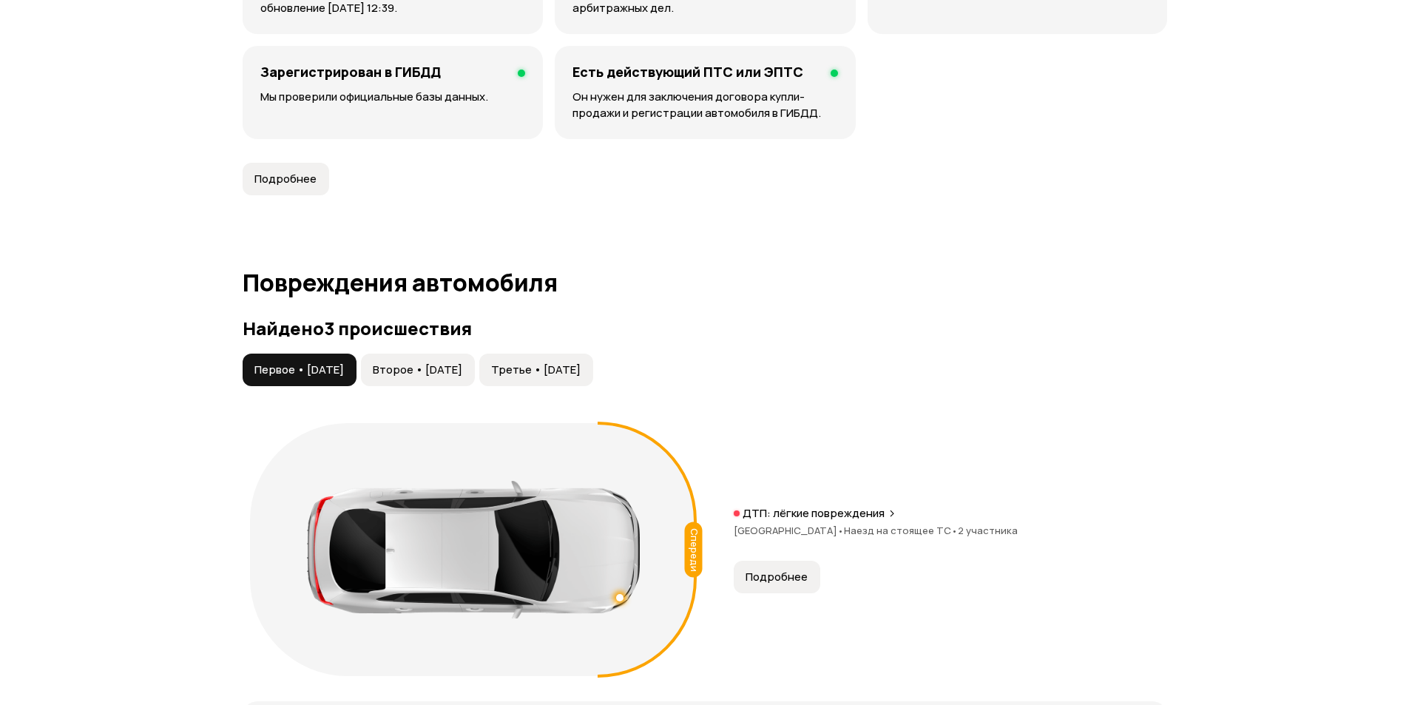 The image size is (1409, 705). I want to click on div: Спереди, so click(693, 550).